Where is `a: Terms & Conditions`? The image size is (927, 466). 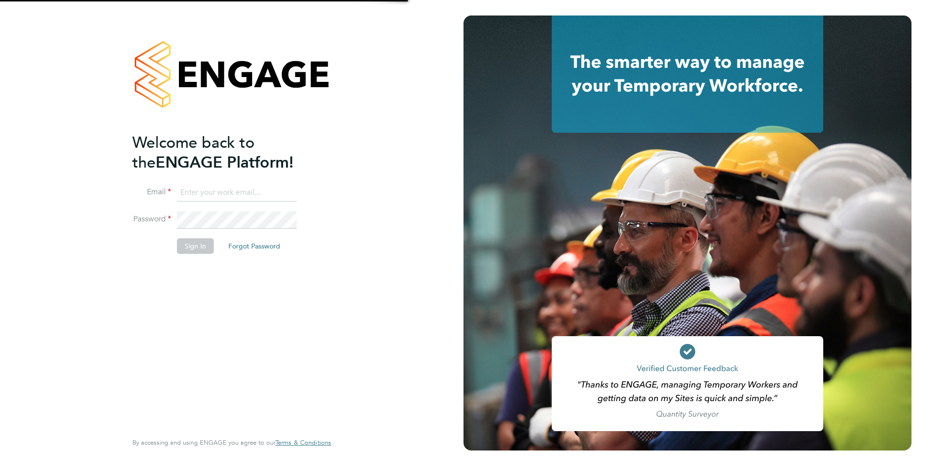 a: Terms & Conditions is located at coordinates (303, 443).